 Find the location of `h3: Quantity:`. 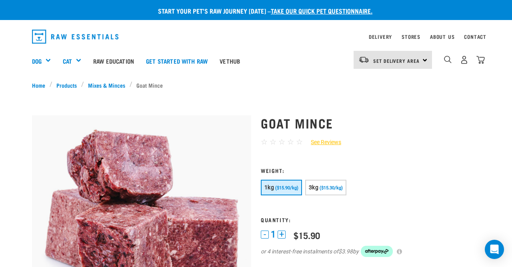

h3: Quantity: is located at coordinates (371, 219).